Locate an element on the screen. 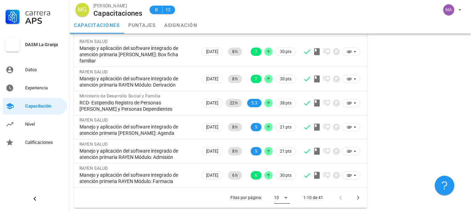 The height and width of the screenshot is (212, 471). div: Capacitaciones is located at coordinates (118, 13).